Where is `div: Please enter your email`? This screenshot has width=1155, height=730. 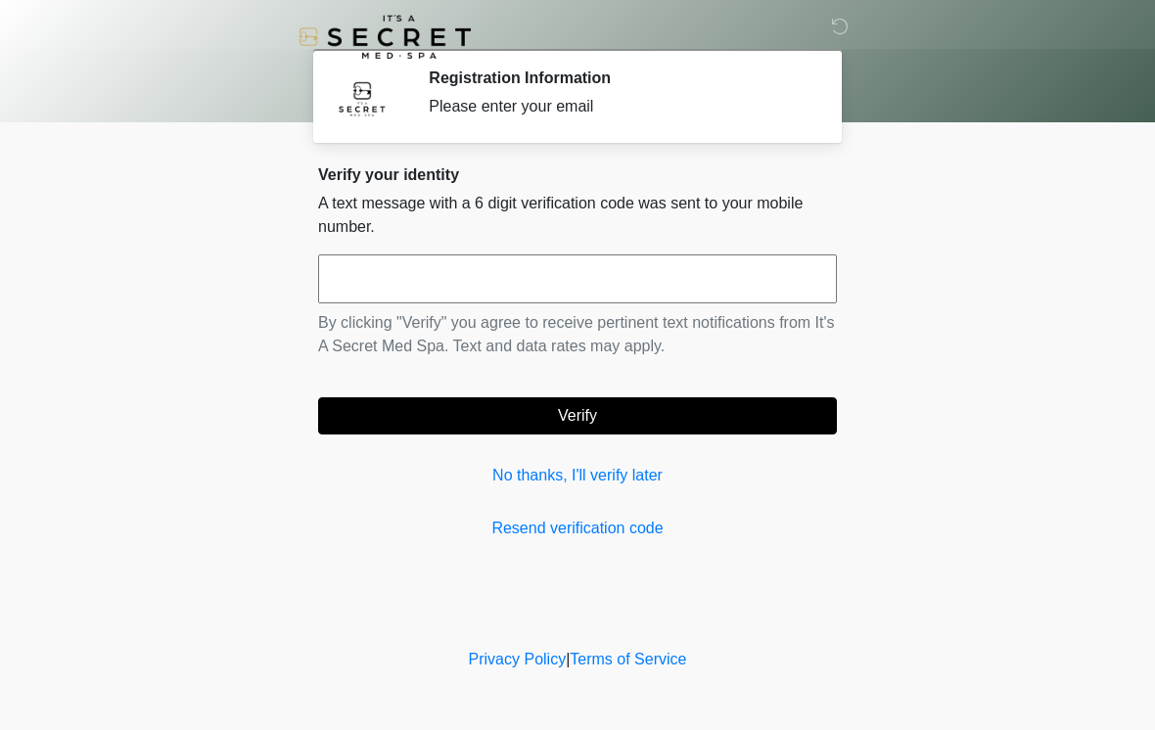 div: Please enter your email is located at coordinates (618, 107).